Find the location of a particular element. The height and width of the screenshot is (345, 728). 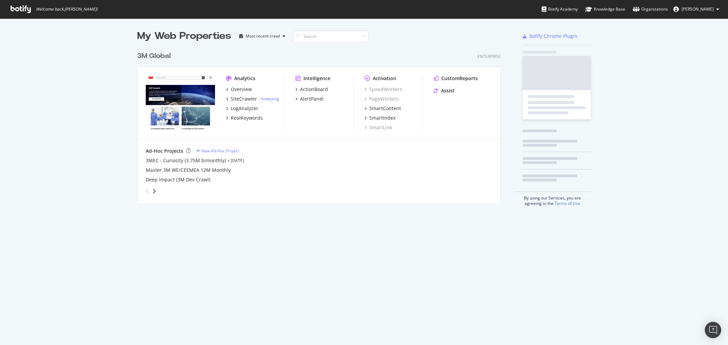

span: Alexander Parrales is located at coordinates (697, 9).